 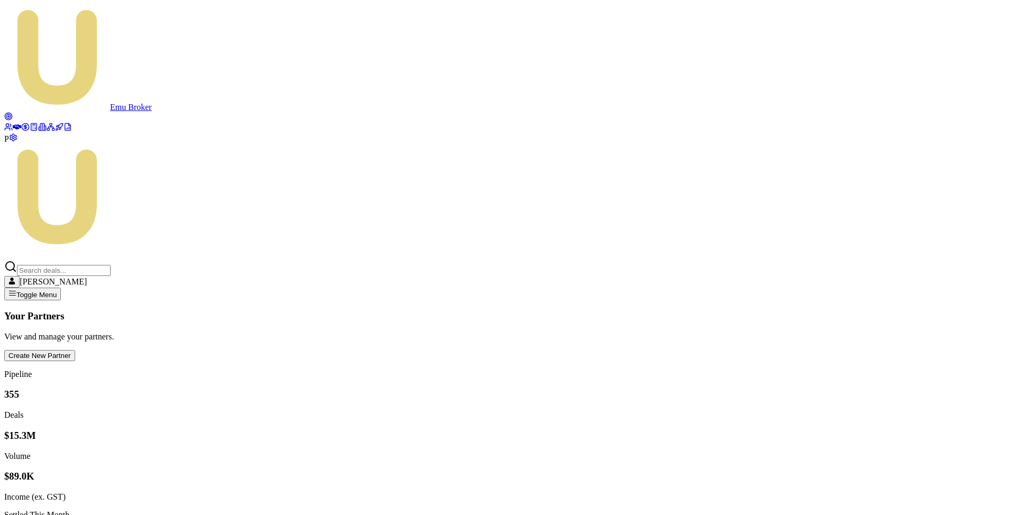 What do you see at coordinates (57, 197) in the screenshot?
I see `img: Emu Money` at bounding box center [57, 197].